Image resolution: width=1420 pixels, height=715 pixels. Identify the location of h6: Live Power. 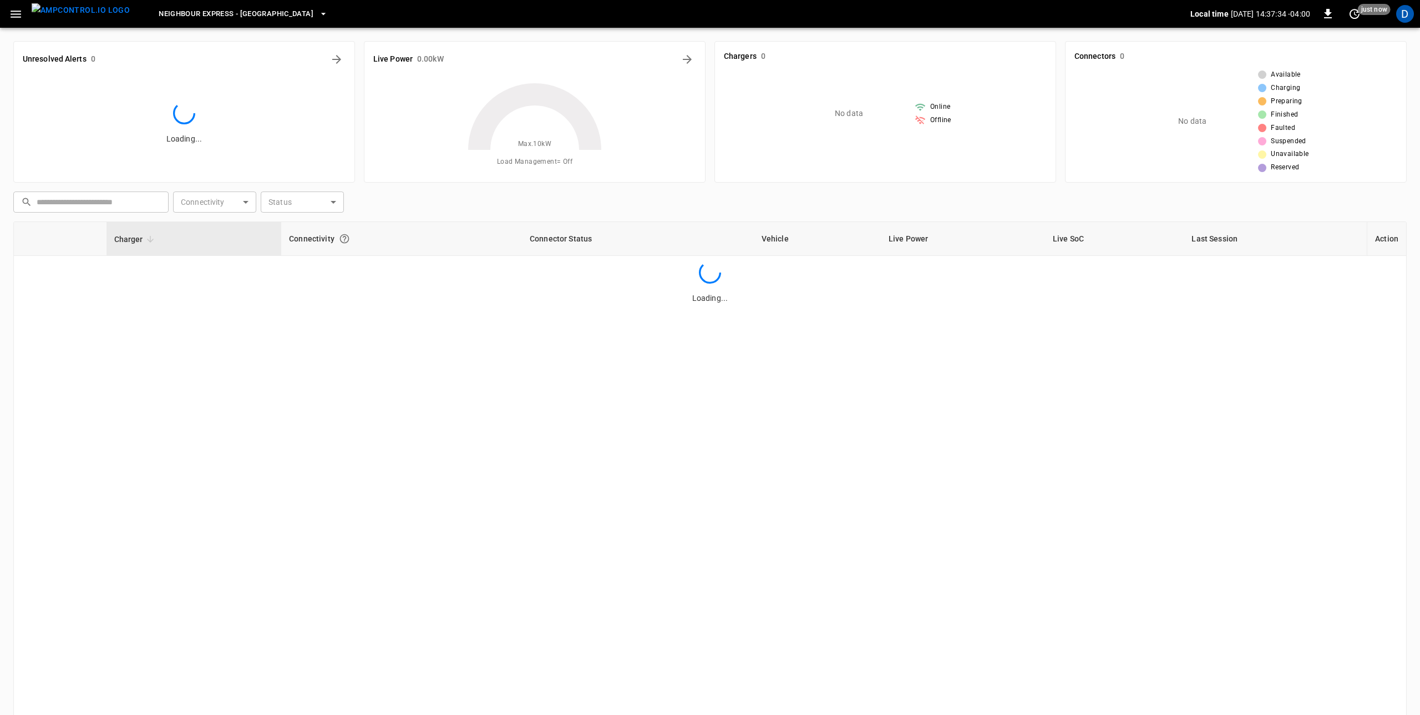
(393, 59).